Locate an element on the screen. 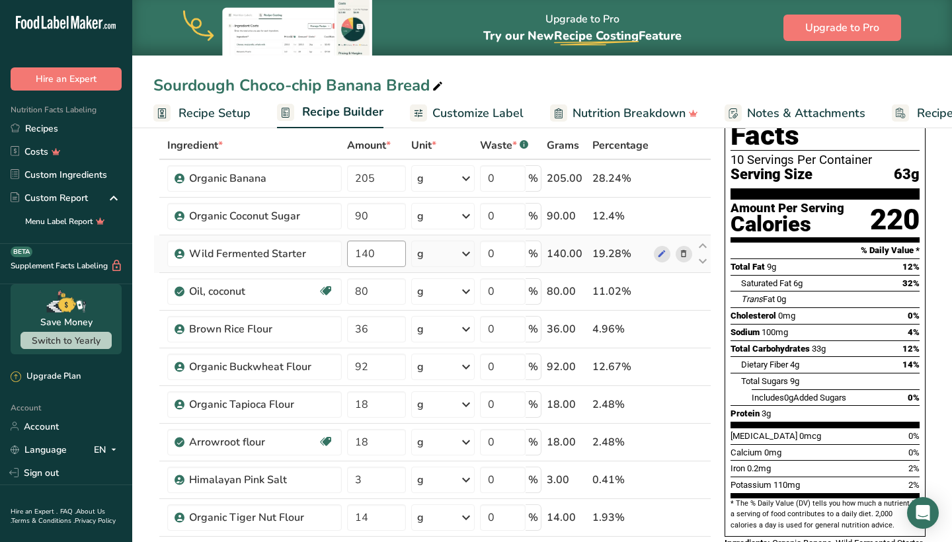 The width and height of the screenshot is (952, 542). div: 92.00 is located at coordinates (567, 367).